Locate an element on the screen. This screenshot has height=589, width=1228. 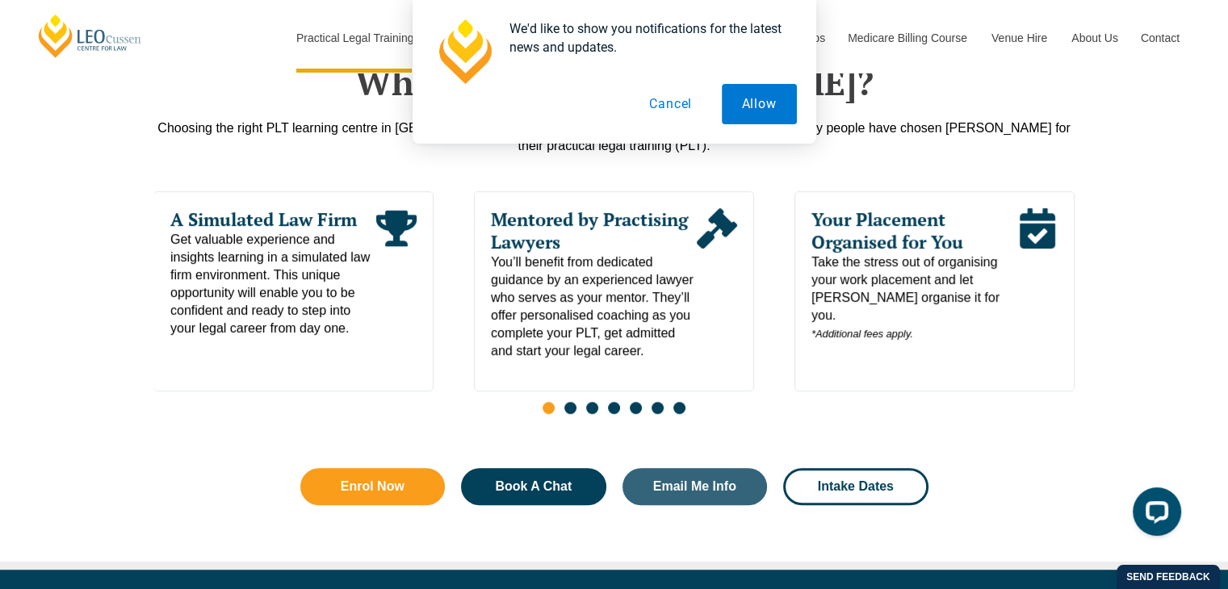
span: Go to slide 7 is located at coordinates (679, 408).